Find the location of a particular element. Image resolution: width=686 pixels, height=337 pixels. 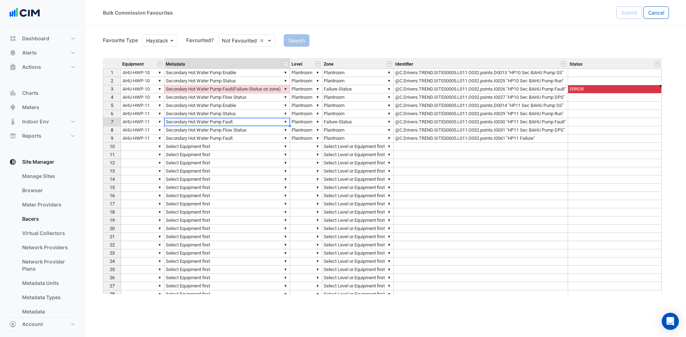

span: 22 is located at coordinates (112, 245).